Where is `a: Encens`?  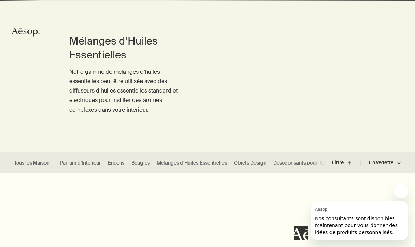 a: Encens is located at coordinates (116, 163).